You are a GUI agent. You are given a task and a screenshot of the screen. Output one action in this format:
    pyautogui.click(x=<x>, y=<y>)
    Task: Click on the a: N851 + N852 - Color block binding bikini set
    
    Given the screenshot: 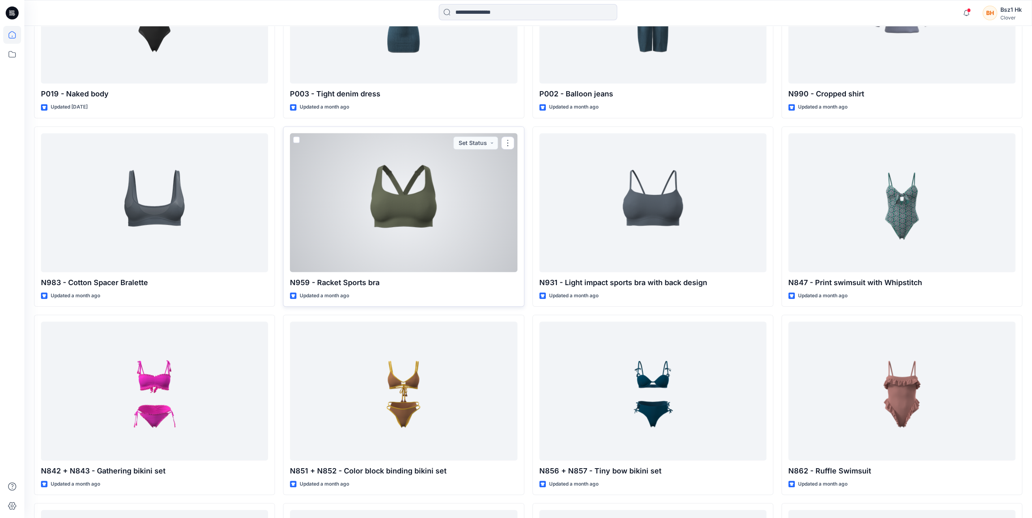 What is the action you would take?
    pyautogui.click(x=403, y=391)
    